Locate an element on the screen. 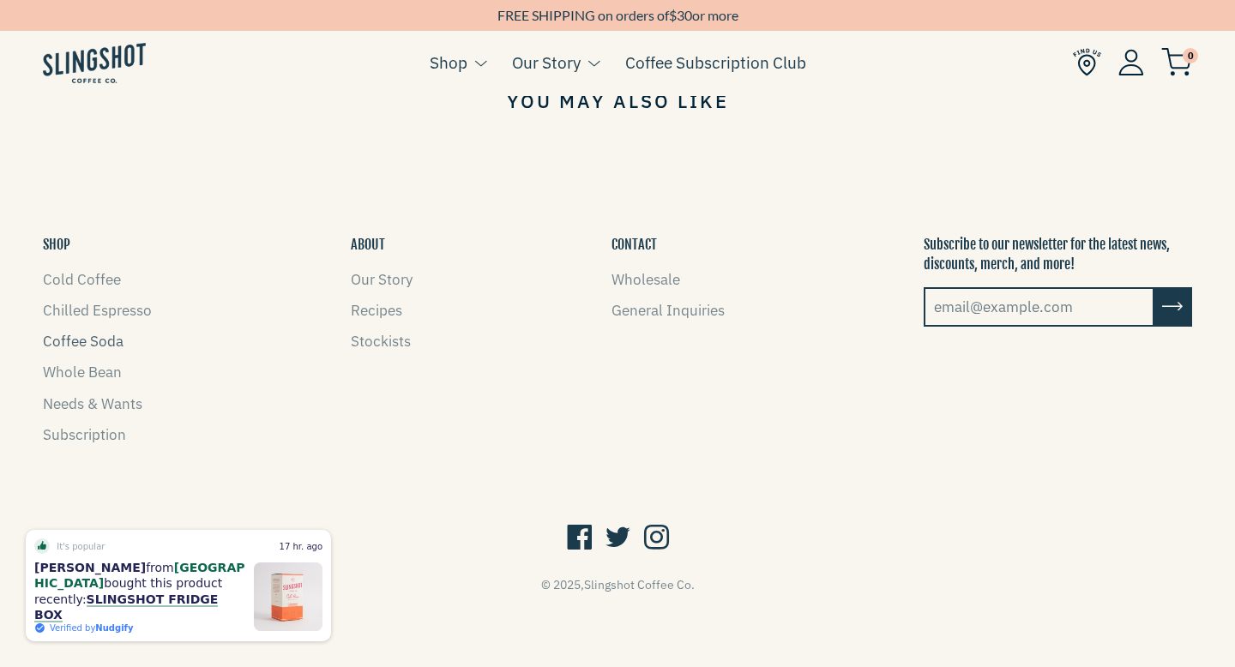  a: Coffee Subscription Club is located at coordinates (715, 63).